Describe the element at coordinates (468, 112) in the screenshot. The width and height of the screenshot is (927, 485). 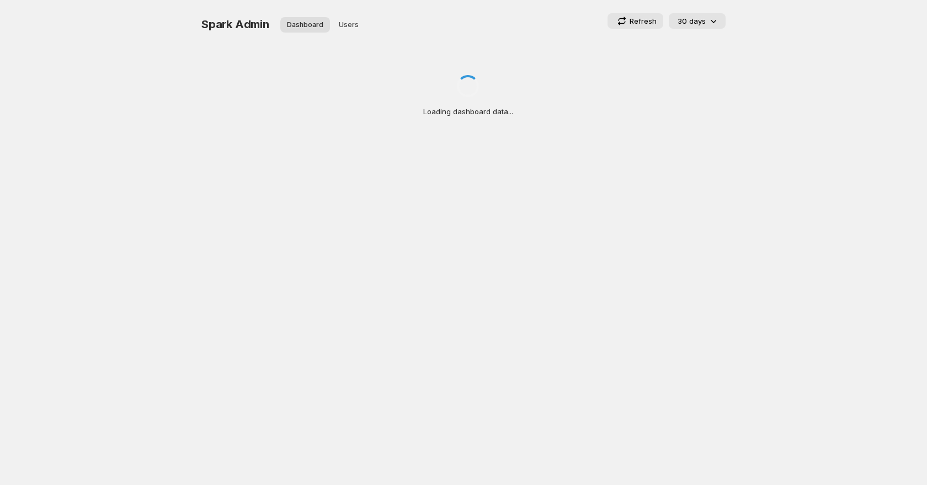
I see `p: Loading dashboard data...` at that location.